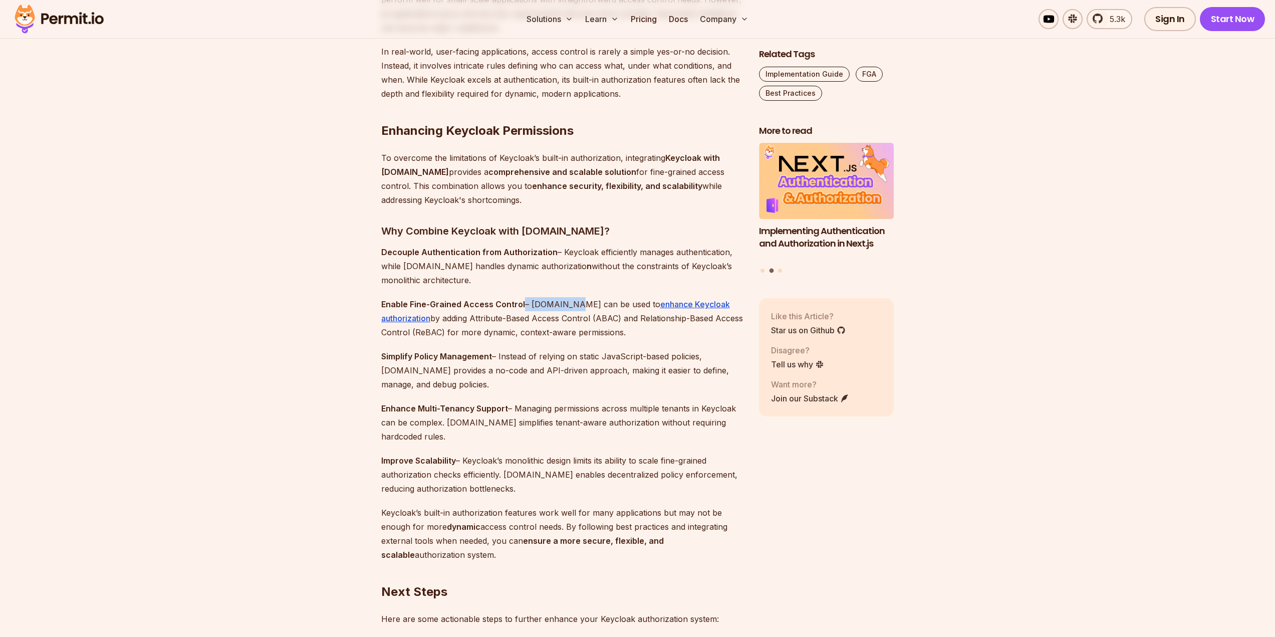  I want to click on p: Keycloak’s built-in authorization features work well for many applications but may not be enough ..., so click(562, 534).